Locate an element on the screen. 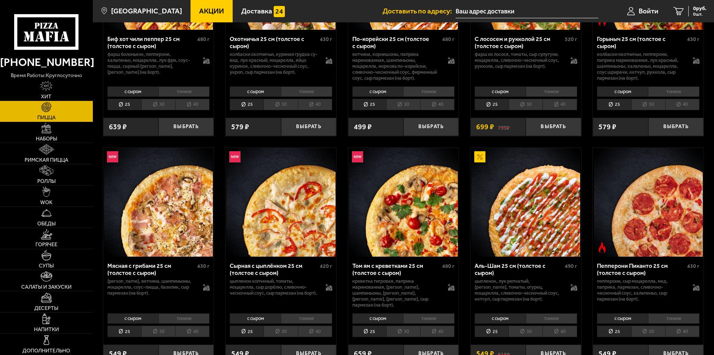 The image size is (714, 355). p: колбаски охотничьи, куриная грудка су-вид, лук красный, моцарелла, яйцо куриное, сливочно-чесночн... is located at coordinates (274, 63).